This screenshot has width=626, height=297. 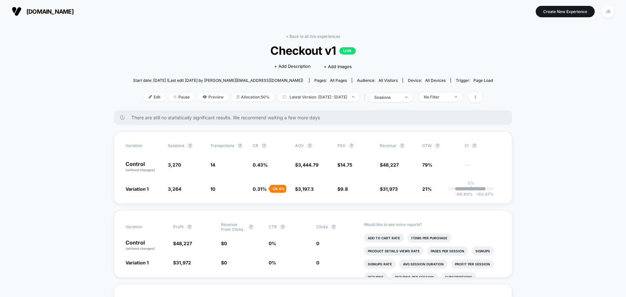 What do you see at coordinates (255, 145) in the screenshot?
I see `span: CR` at bounding box center [255, 145].